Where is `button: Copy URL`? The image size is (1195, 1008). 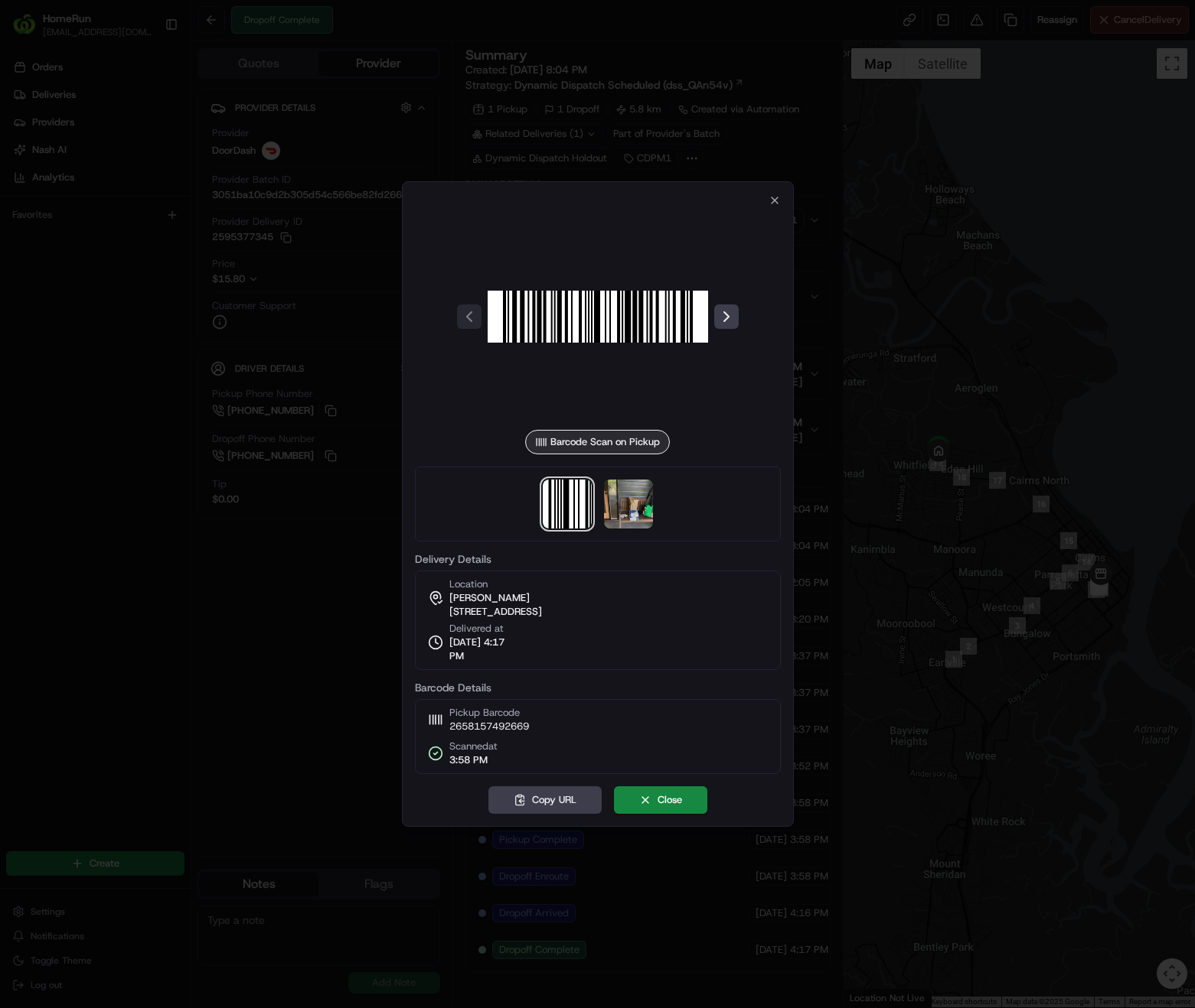 button: Copy URL is located at coordinates (545, 800).